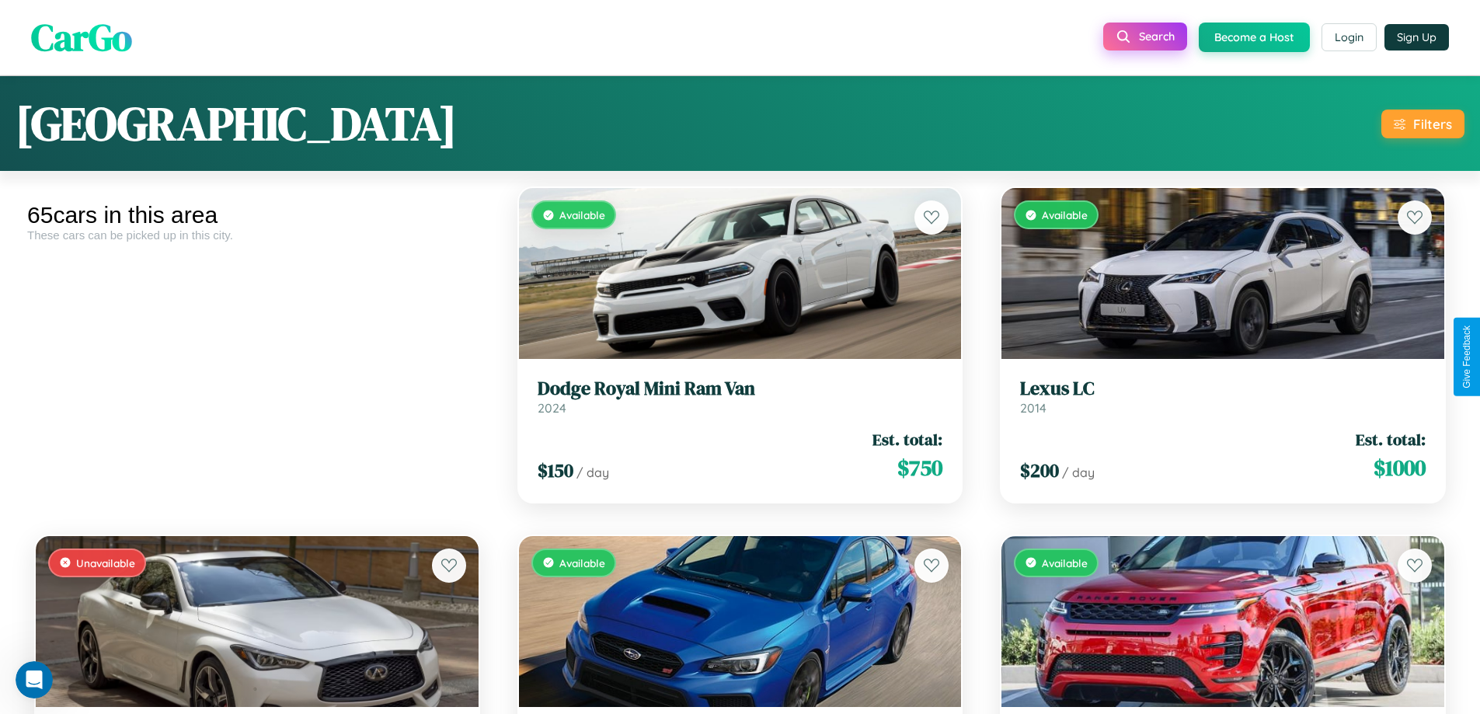 The height and width of the screenshot is (714, 1480). Describe the element at coordinates (1223, 389) in the screenshot. I see `h3: Lexus LC` at that location.